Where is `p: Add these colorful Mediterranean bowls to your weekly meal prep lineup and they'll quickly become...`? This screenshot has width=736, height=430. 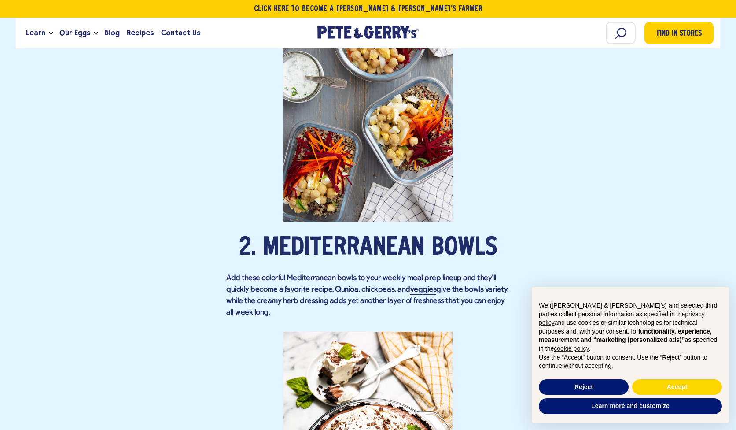 p: Add these colorful Mediterranean bowls to your weekly meal prep lineup and they'll quickly become... is located at coordinates (368, 295).